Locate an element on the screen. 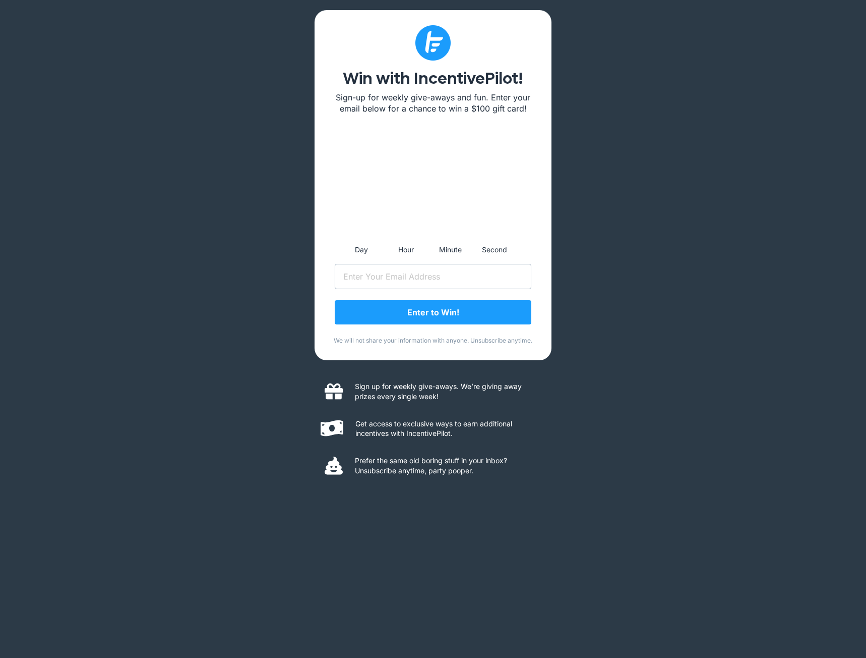  div: Second is located at coordinates (495, 250).